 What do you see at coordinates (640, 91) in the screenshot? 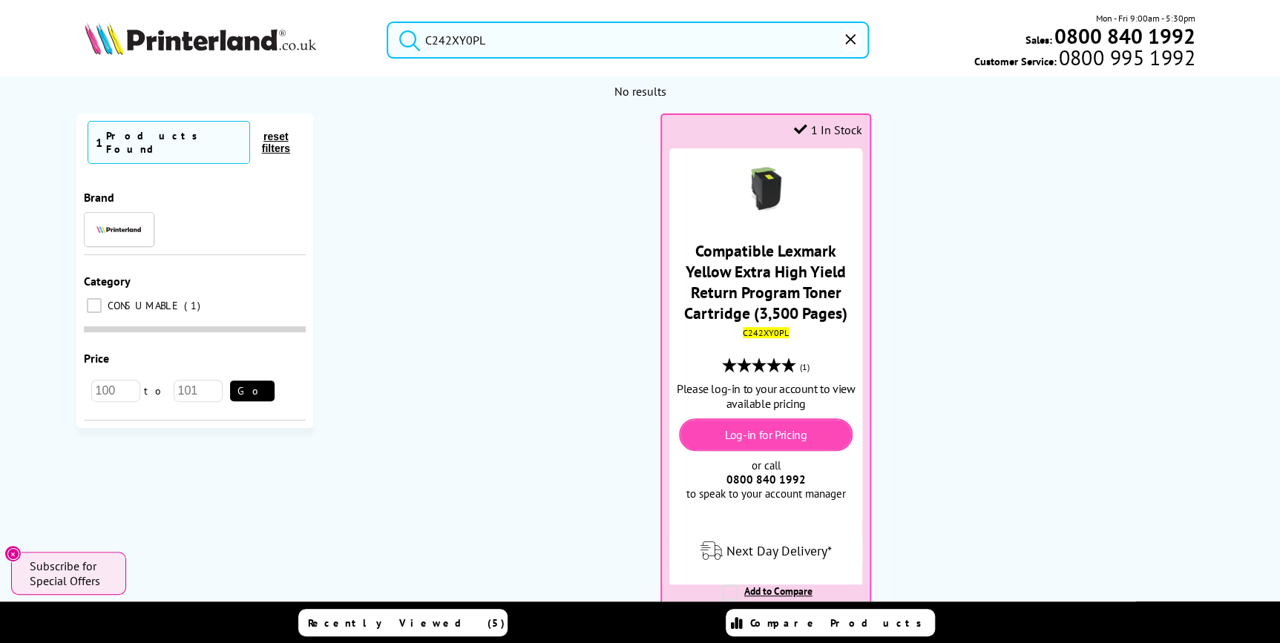
I see `div: No results` at bounding box center [640, 91].